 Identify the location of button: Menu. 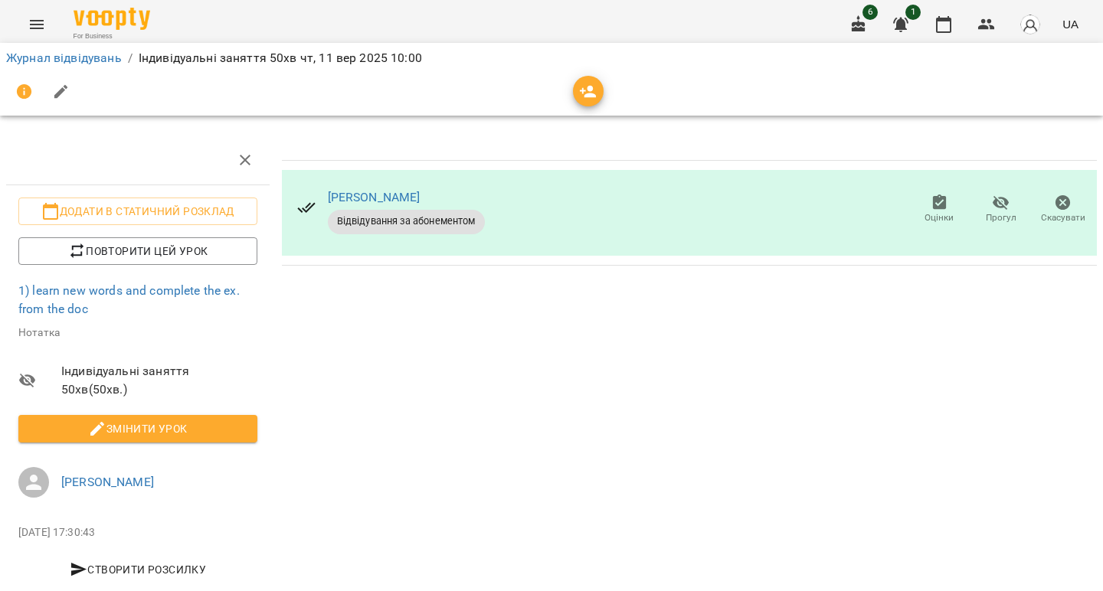
(37, 25).